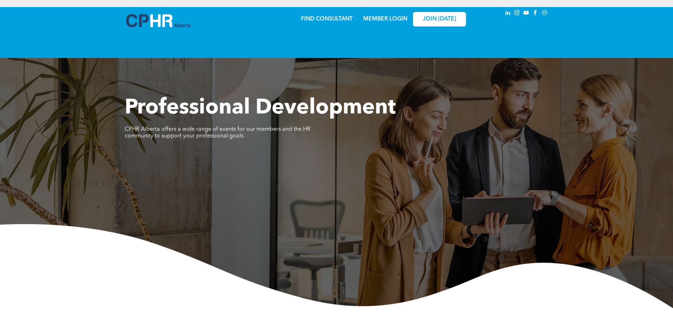 This screenshot has height=322, width=673. I want to click on a: instagram, so click(517, 13).